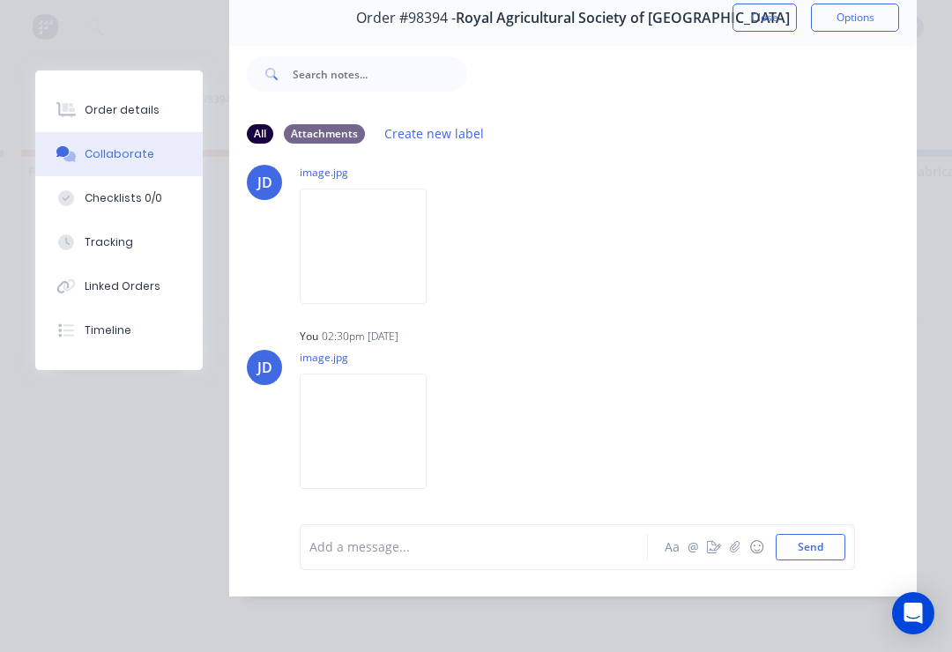 Image resolution: width=952 pixels, height=652 pixels. Describe the element at coordinates (434, 133) in the screenshot. I see `button: Create new label` at that location.